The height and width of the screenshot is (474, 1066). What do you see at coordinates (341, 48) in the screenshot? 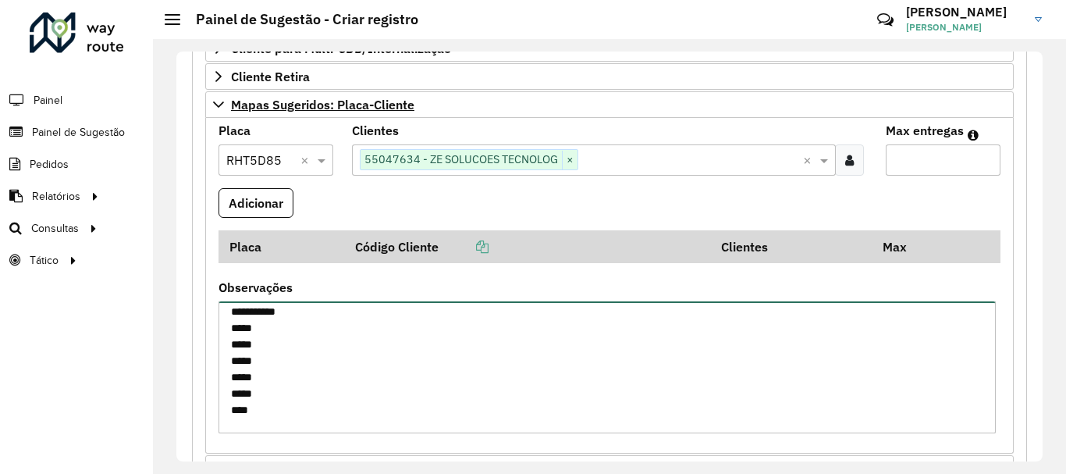
I see `span: Cliente para Multi-CDD/Internalização` at bounding box center [341, 48].